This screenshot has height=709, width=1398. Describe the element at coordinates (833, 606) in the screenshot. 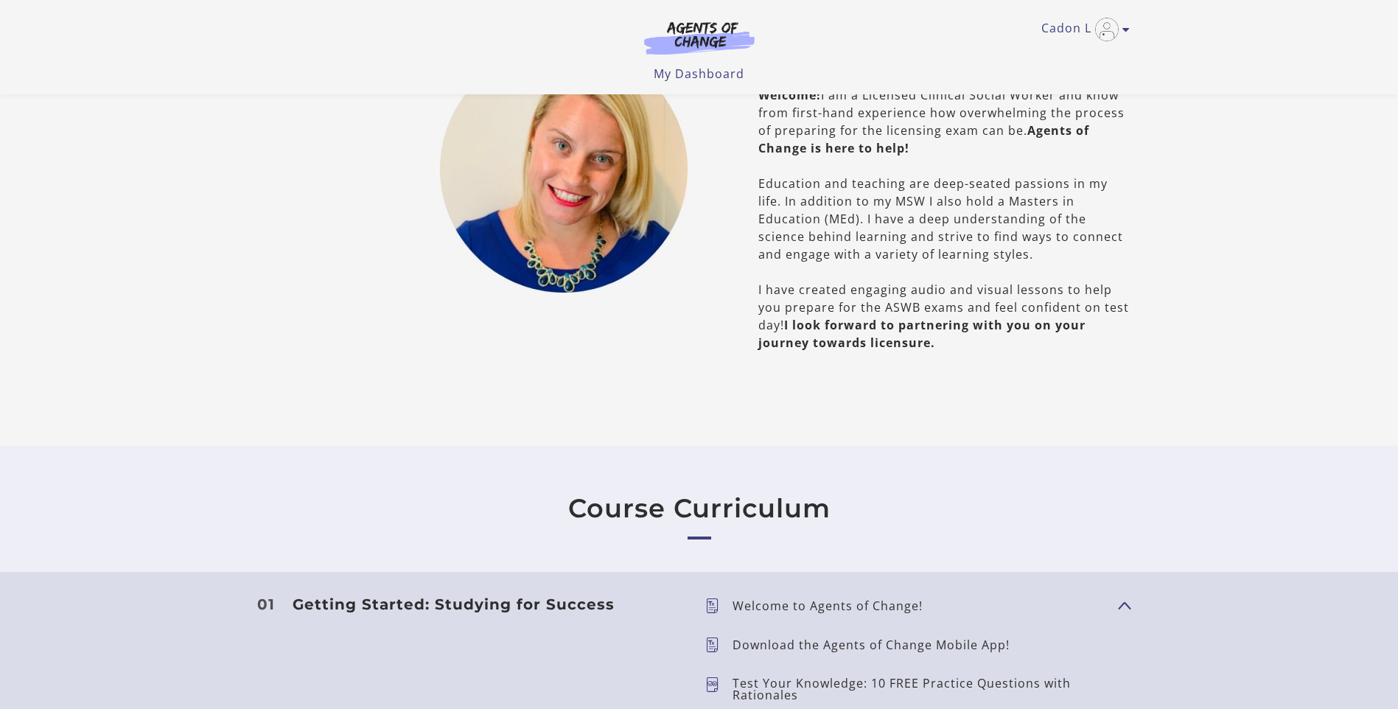

I see `p: Welcome to Agents of Change!` at that location.